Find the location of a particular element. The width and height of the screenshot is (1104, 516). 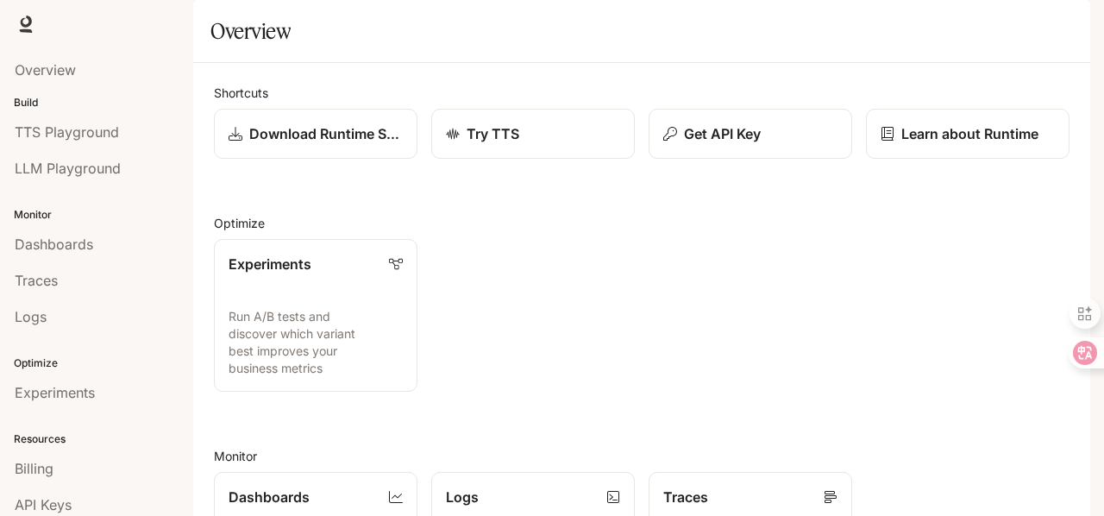

h1: Overview is located at coordinates (250, 31).